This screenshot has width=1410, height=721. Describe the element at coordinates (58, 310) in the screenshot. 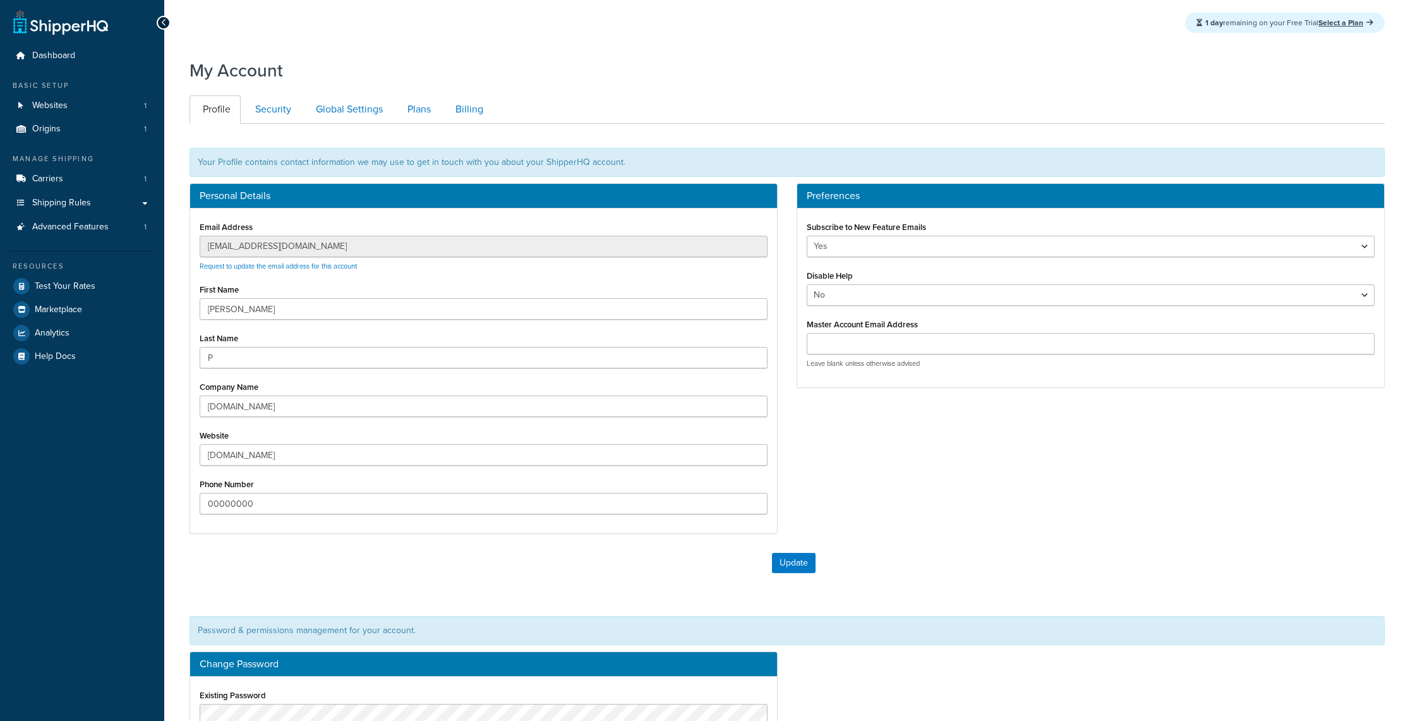

I see `span: Marketplace` at that location.